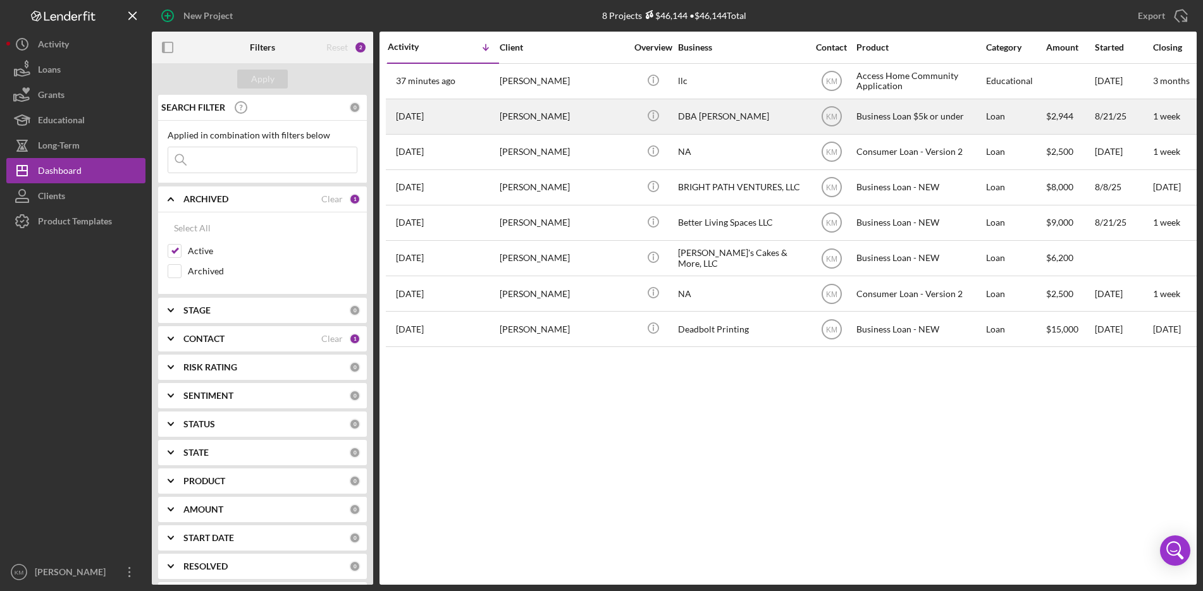 This screenshot has height=591, width=1203. Describe the element at coordinates (919, 81) in the screenshot. I see `div: Access Home Community Application` at that location.